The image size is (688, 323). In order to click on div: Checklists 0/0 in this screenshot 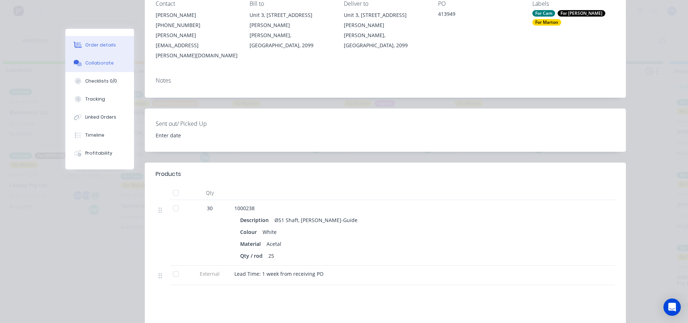, I will do `click(101, 81)`.